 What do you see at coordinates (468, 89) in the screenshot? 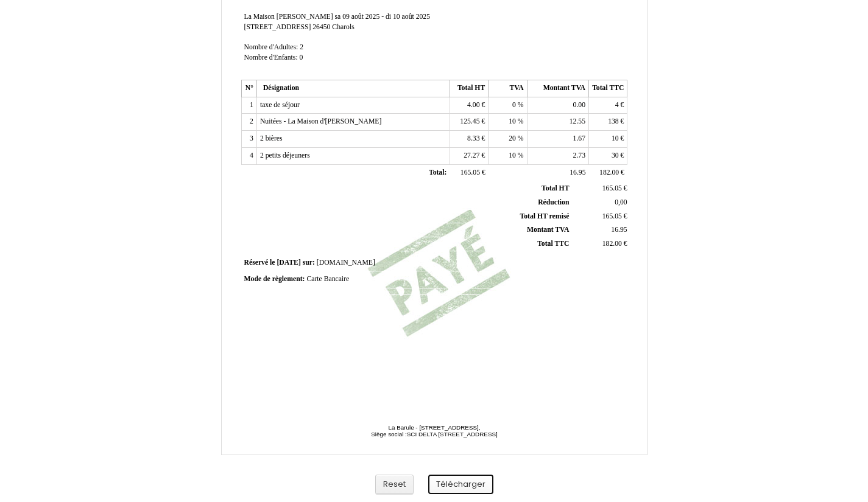
I see `th: Total HT` at bounding box center [468, 89].